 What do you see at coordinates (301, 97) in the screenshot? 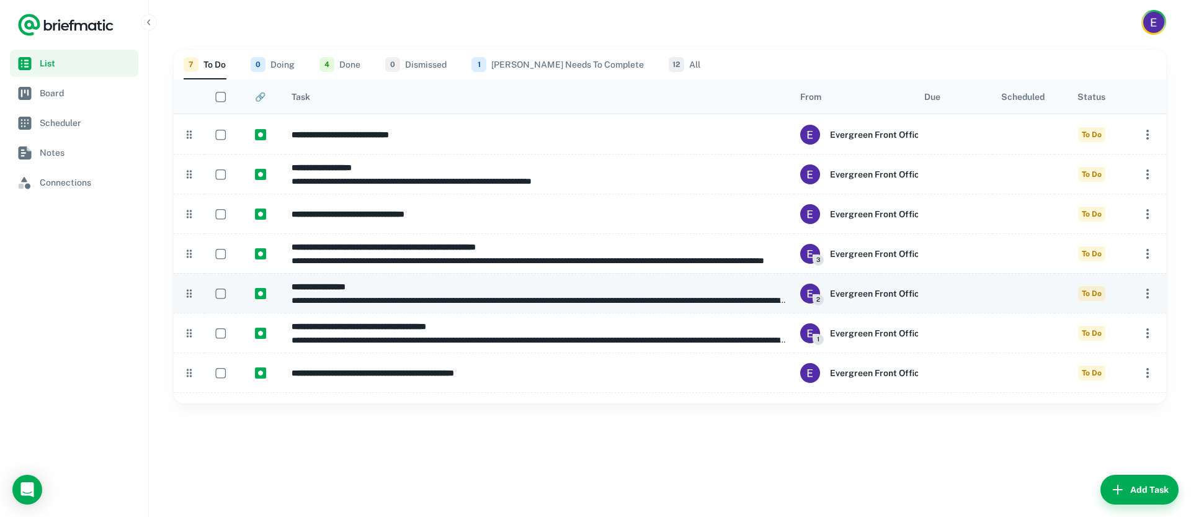
I see `div: Task` at bounding box center [301, 97].